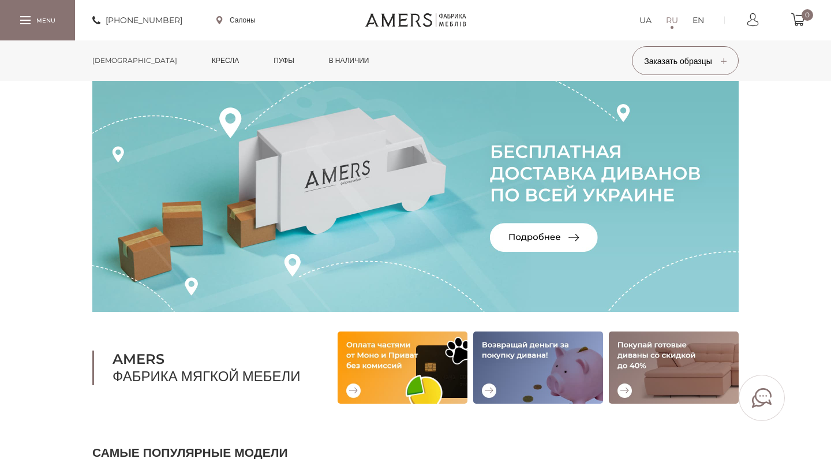 The height and width of the screenshot is (473, 831). I want to click on a: Оплата частями от Mono и Приват без комиссий, so click(402, 367).